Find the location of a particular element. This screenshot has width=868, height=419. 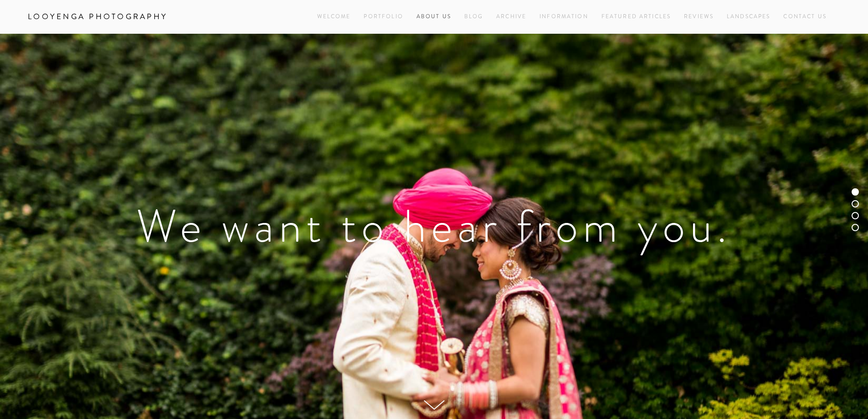

a: Landscapes is located at coordinates (748, 16).